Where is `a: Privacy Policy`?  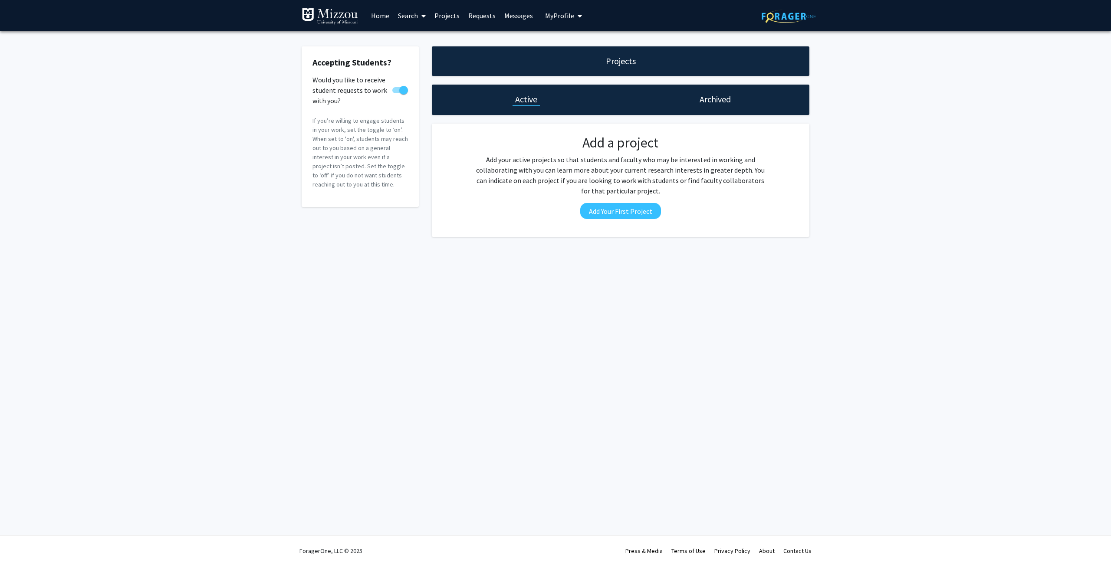 a: Privacy Policy is located at coordinates (732, 551).